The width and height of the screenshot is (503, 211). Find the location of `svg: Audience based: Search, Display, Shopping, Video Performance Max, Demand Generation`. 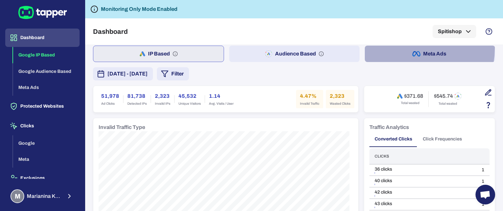

svg: Audience based: Search, Display, Shopping, Video Performance Max, Demand Generation is located at coordinates (321, 54).